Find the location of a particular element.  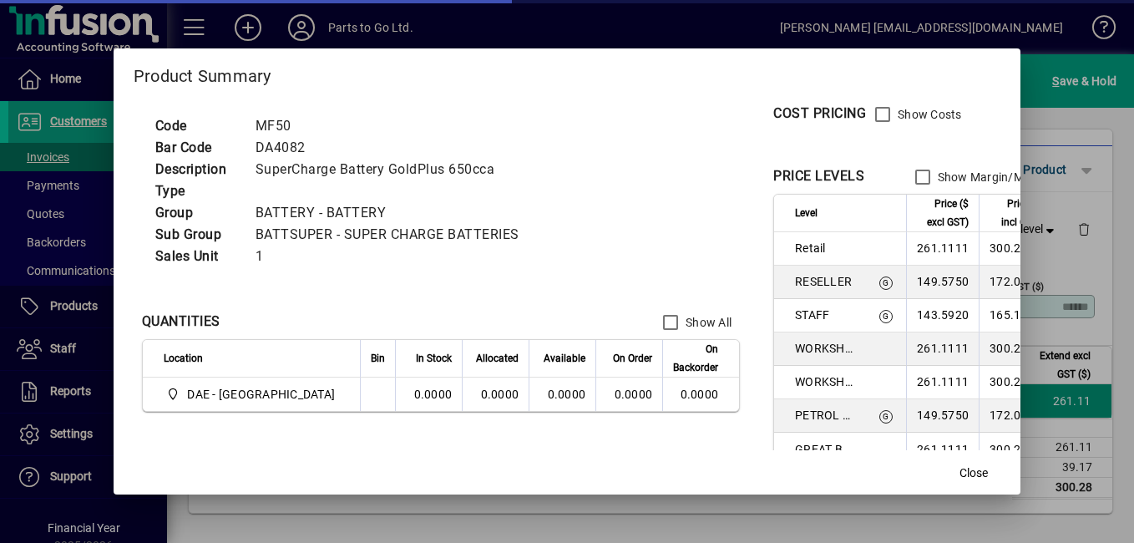

span: Price ($ incl GST) is located at coordinates (1015, 213).